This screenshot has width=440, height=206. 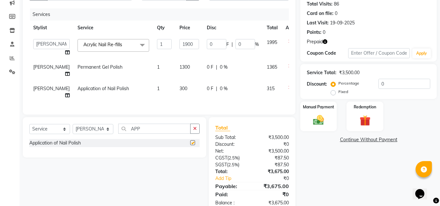 I want to click on div: Coupon Code, so click(x=327, y=53).